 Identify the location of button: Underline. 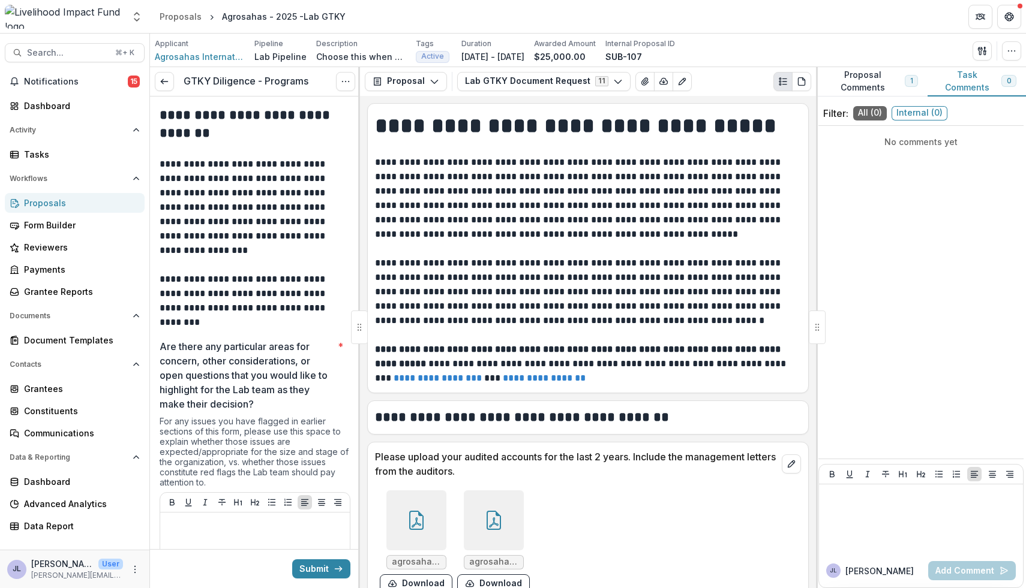
(188, 503).